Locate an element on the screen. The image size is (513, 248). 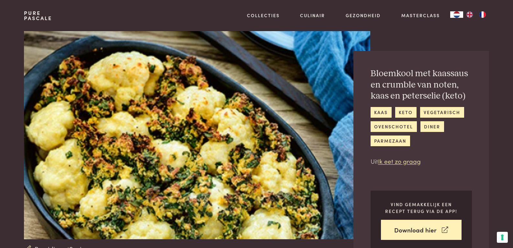
a: diner is located at coordinates (432, 126).